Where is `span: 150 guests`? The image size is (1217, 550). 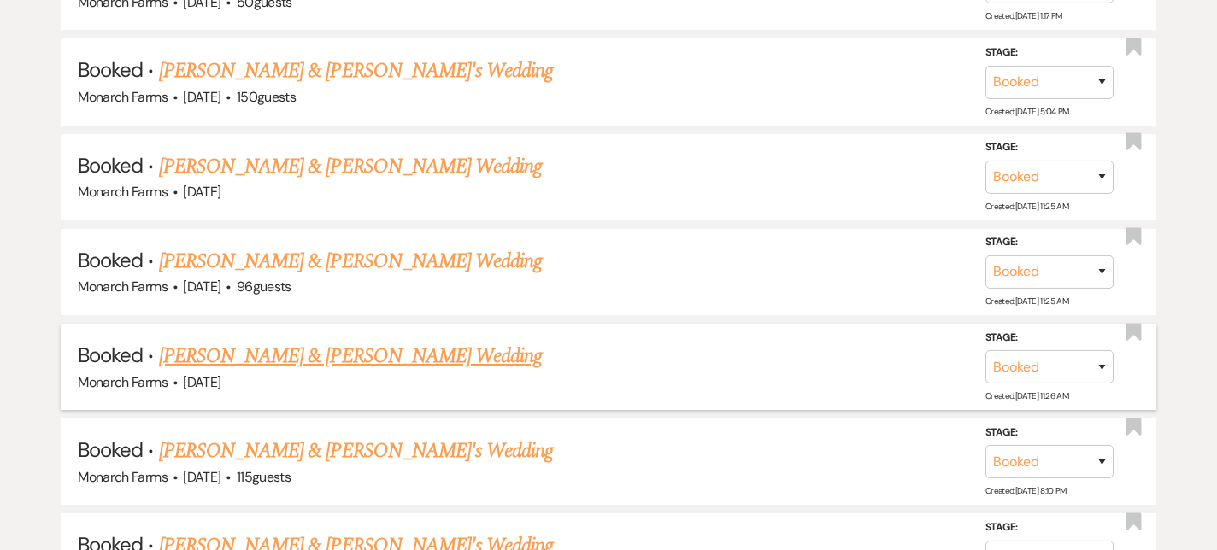 span: 150 guests is located at coordinates (266, 97).